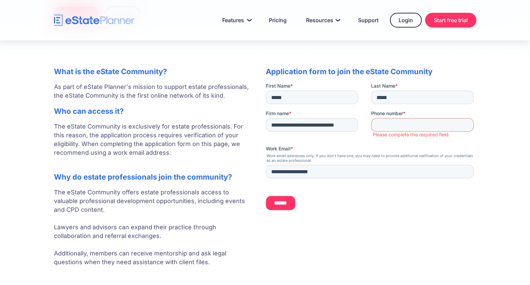 The height and width of the screenshot is (285, 530). What do you see at coordinates (236, 20) in the screenshot?
I see `a: Features` at bounding box center [236, 20].